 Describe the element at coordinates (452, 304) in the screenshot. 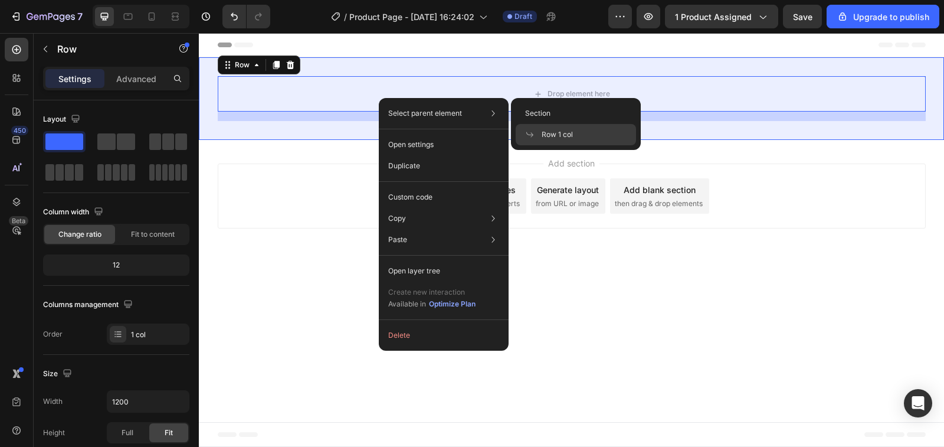

I see `div: Optimize Plan` at that location.